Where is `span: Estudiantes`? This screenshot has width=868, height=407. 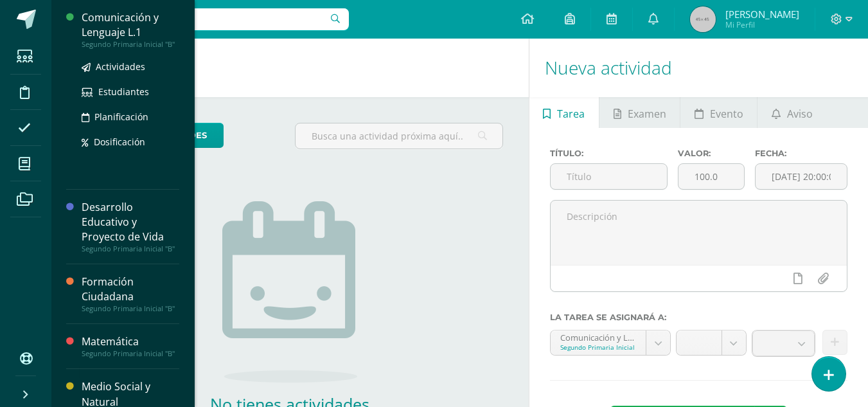
span: Estudiantes is located at coordinates (123, 91).